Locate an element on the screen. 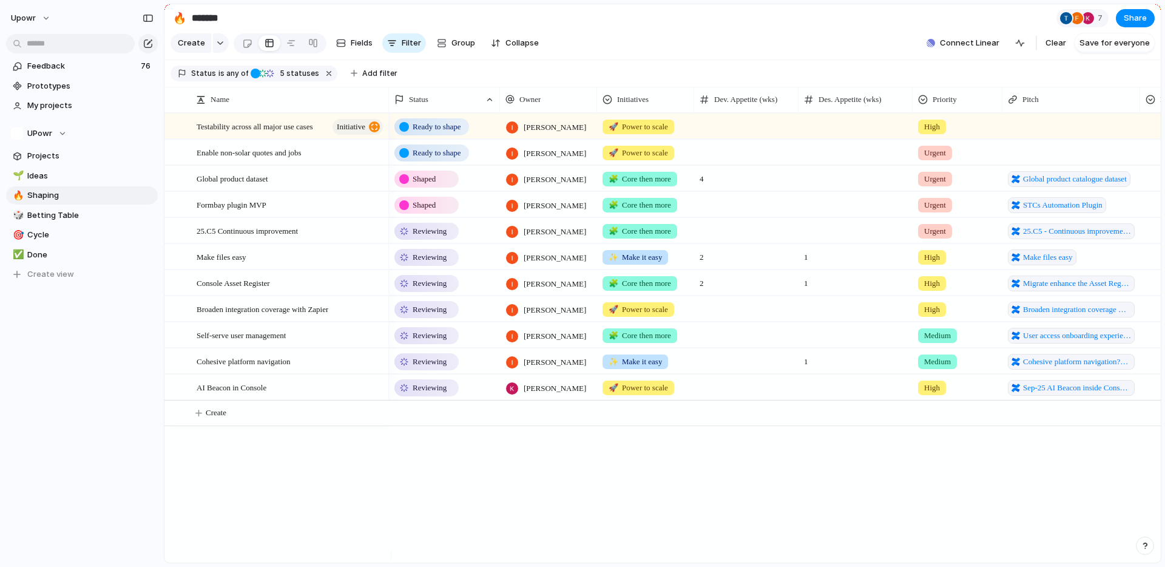 This screenshot has height=567, width=1165. span: User access onboarding experience is located at coordinates (1077, 336).